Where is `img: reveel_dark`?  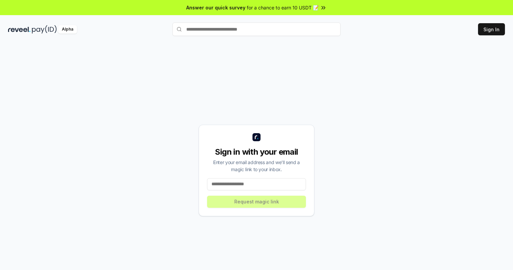 img: reveel_dark is located at coordinates (19, 29).